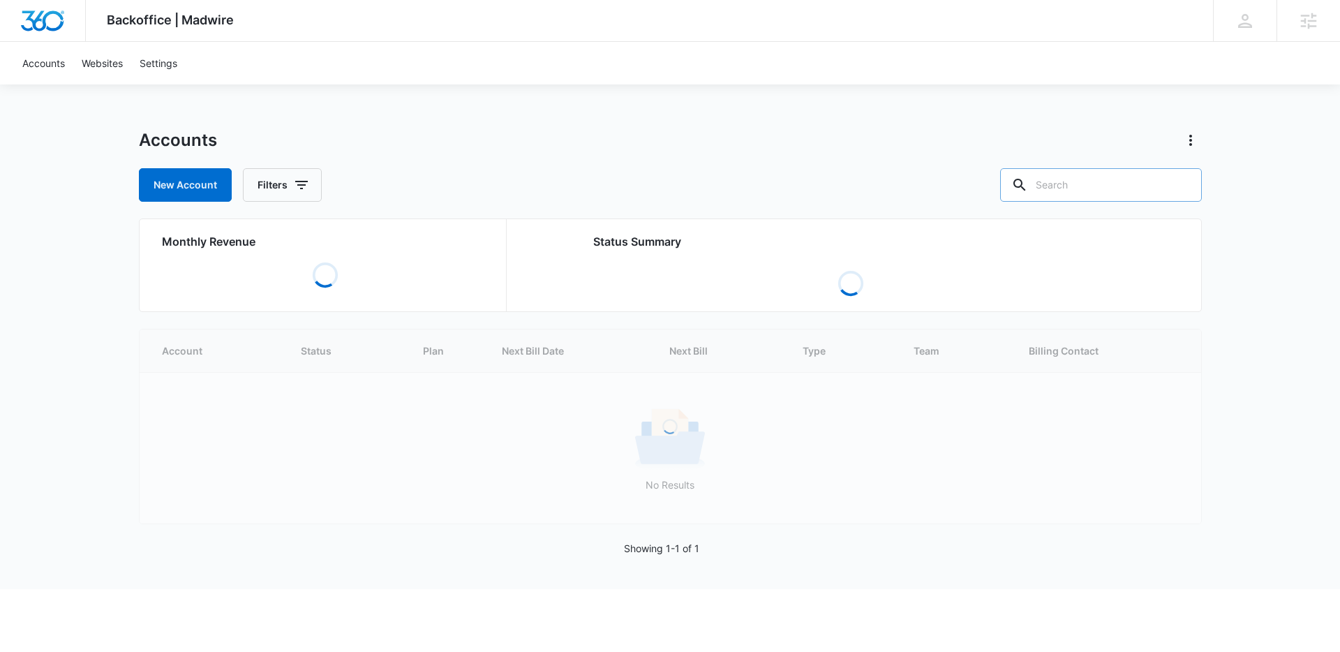 This screenshot has width=1340, height=652. What do you see at coordinates (43, 63) in the screenshot?
I see `a: Accounts` at bounding box center [43, 63].